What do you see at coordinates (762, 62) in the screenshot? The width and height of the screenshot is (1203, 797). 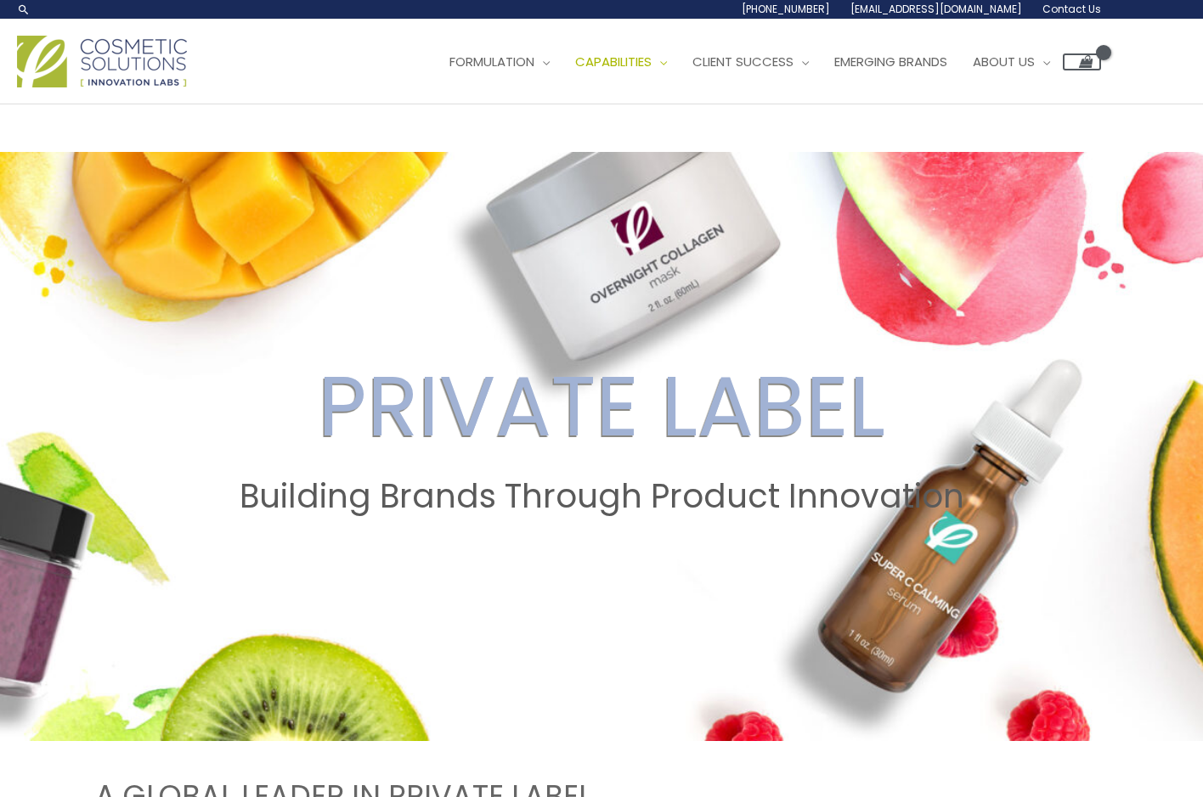 I see `nav: Site Navigation` at bounding box center [762, 62].